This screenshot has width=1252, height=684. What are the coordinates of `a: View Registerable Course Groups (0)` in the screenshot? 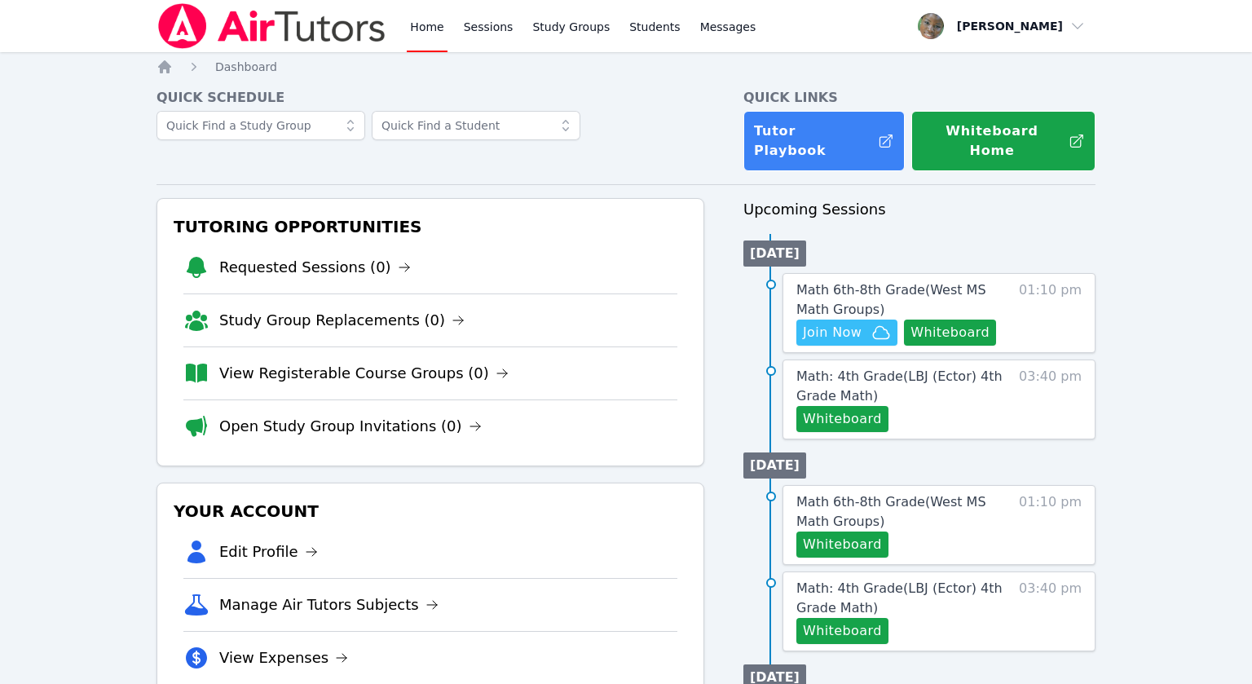 It's located at (363, 373).